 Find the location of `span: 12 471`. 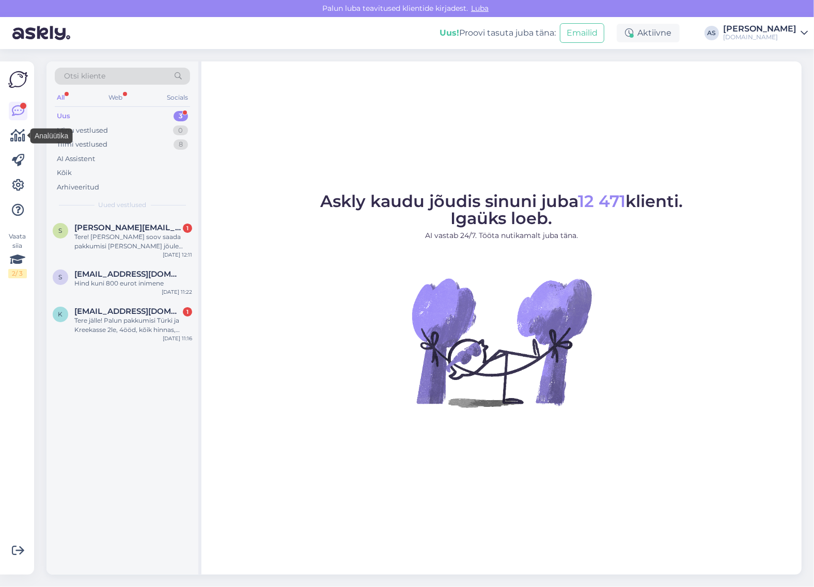

span: 12 471 is located at coordinates (602, 201).